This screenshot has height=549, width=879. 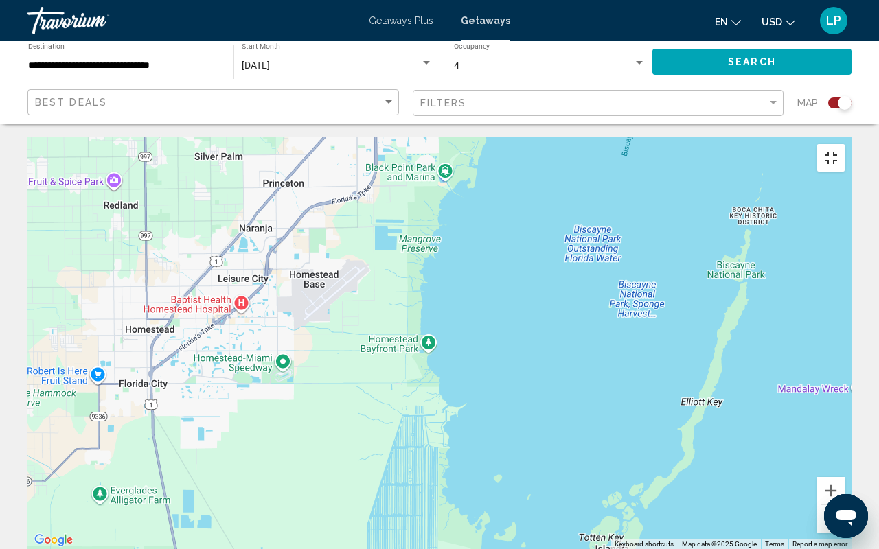 What do you see at coordinates (831, 158) in the screenshot?
I see `button: Toggle fullscreen view` at bounding box center [831, 158].